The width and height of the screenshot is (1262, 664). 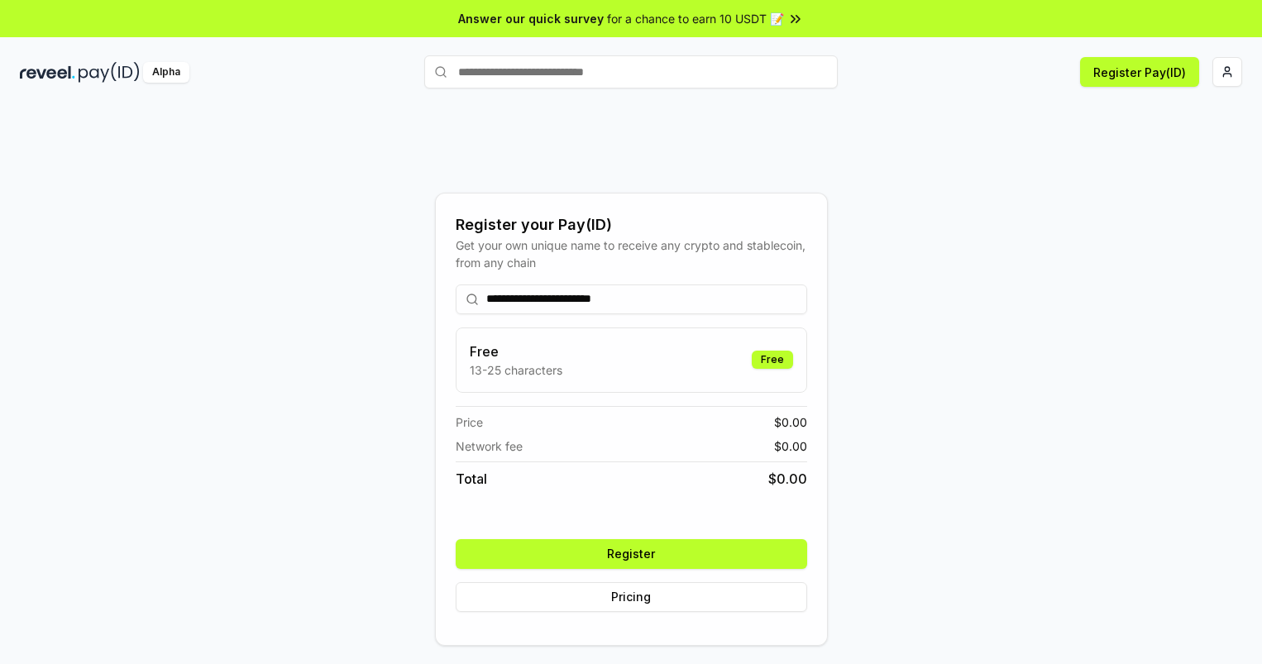 I want to click on span: Answer our quick survey, so click(x=531, y=18).